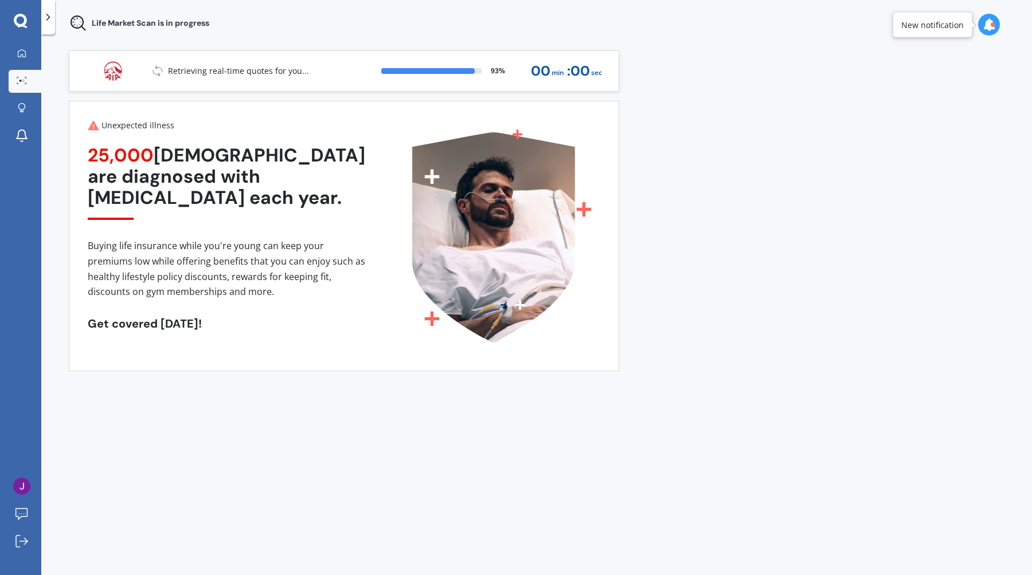 The width and height of the screenshot is (1032, 575). I want to click on span: sec, so click(596, 73).